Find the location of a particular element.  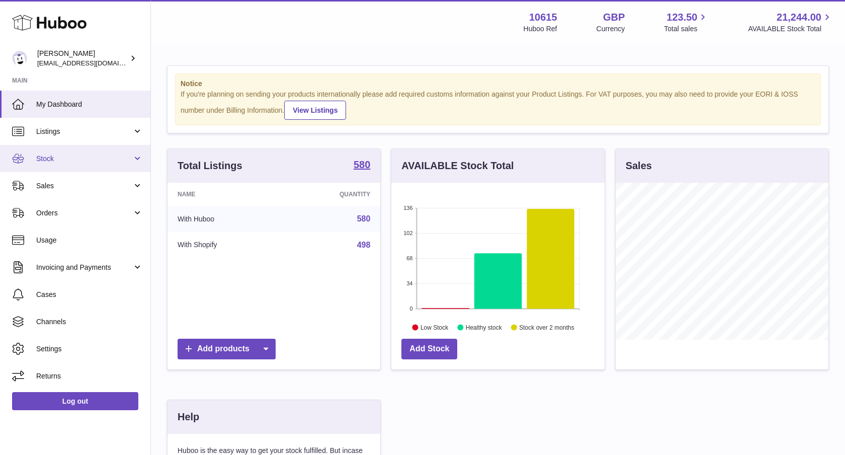

span: Settings is located at coordinates (90, 349).